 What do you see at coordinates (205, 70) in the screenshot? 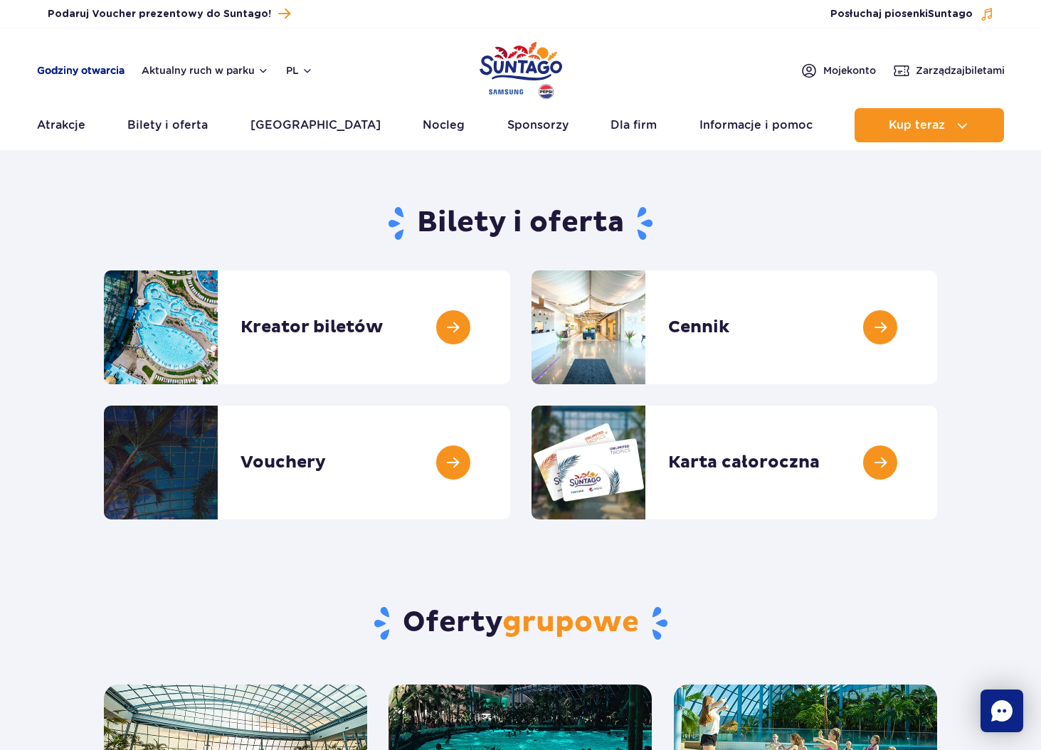
I see `button: Aktualny ruch w parku` at bounding box center [205, 70].